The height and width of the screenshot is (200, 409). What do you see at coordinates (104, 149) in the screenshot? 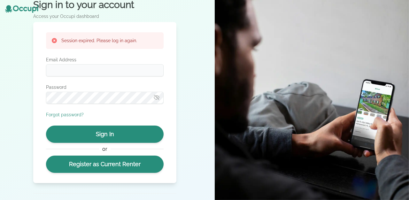
I see `span: or` at bounding box center [104, 149].